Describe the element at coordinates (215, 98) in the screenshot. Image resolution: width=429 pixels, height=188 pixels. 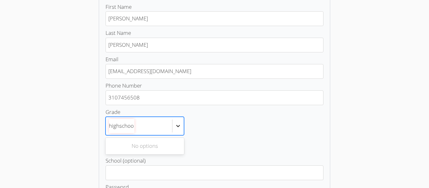
I see `input: Phone Number` at that location.